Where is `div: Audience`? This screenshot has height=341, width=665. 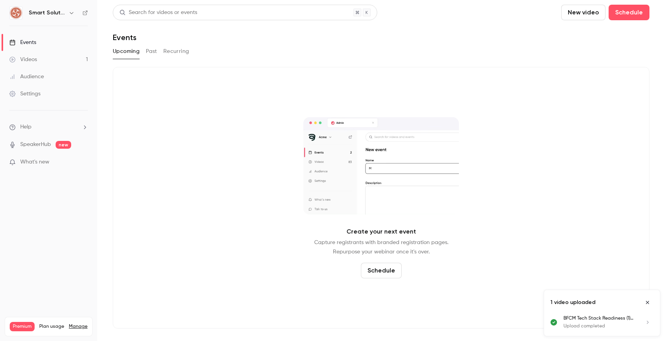
div: Audience is located at coordinates (26, 77).